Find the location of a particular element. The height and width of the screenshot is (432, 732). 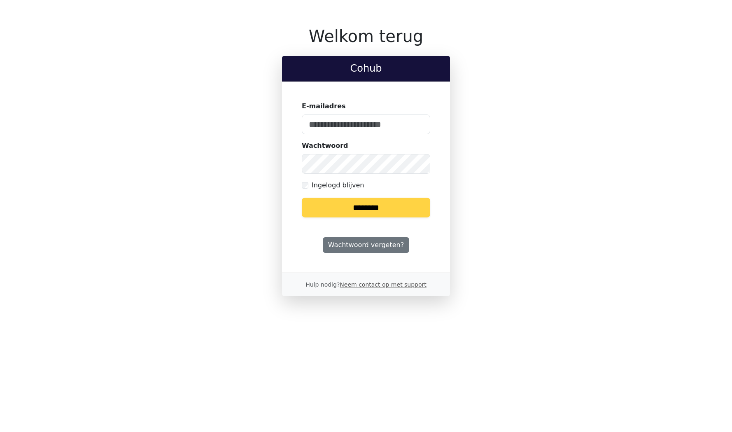

label: Wachtwoord is located at coordinates (325, 146).